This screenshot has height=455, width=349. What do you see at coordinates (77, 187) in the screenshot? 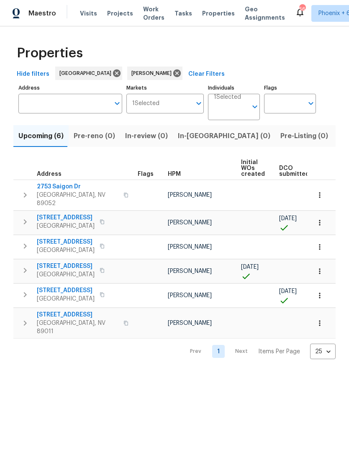
I see `span: 2753 Saigon Dr` at bounding box center [77, 187].